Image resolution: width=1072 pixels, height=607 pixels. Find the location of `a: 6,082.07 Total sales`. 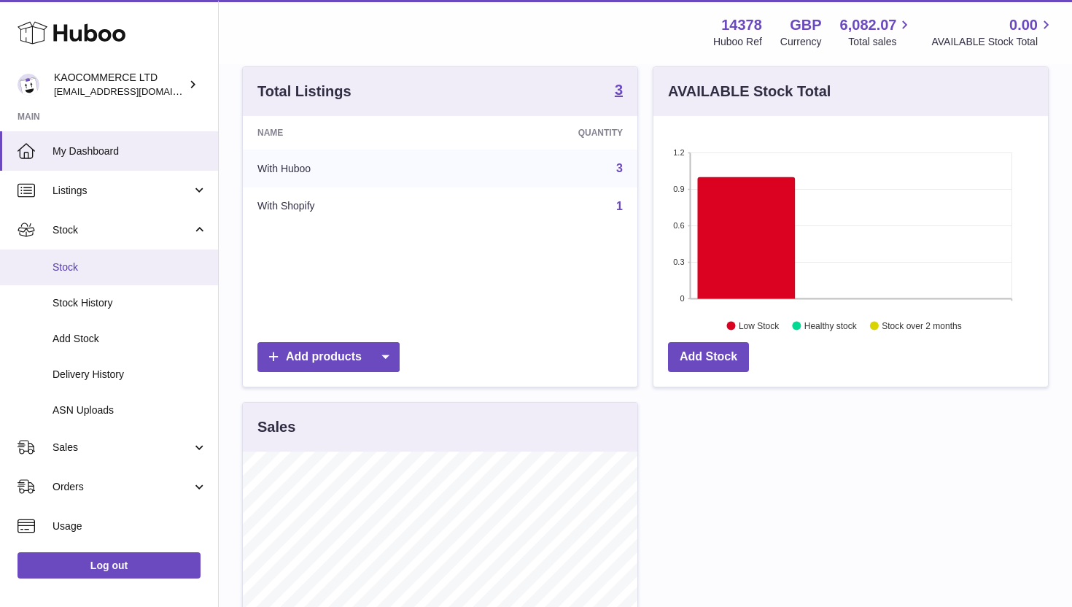

a: 6,082.07 Total sales is located at coordinates (877, 32).